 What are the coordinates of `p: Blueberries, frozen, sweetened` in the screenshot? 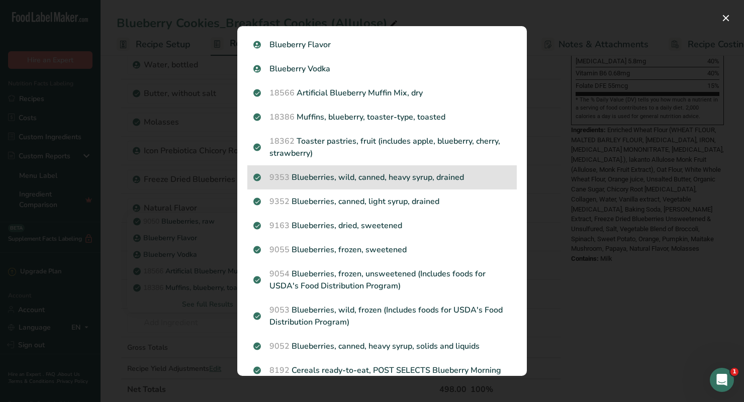 It's located at (382, 250).